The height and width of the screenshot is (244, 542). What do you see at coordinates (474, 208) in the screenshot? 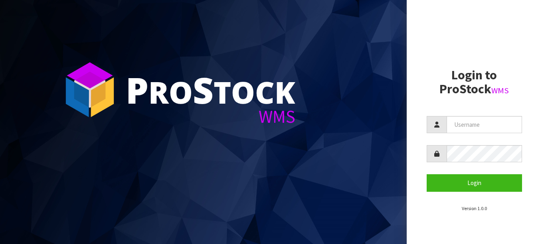
I see `small: Version 1.0.0` at bounding box center [474, 208].